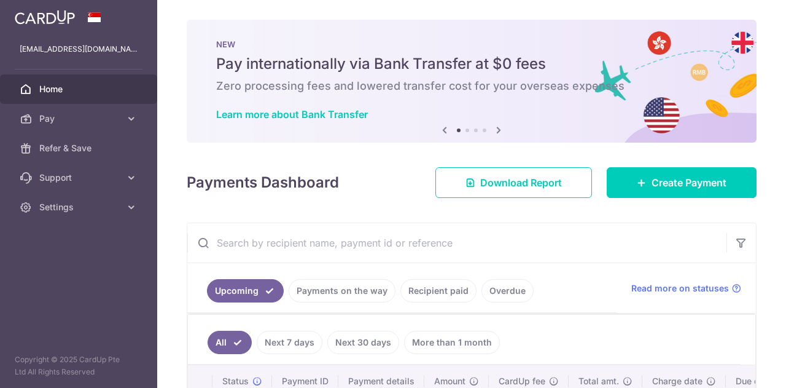  I want to click on span: Status, so click(235, 381).